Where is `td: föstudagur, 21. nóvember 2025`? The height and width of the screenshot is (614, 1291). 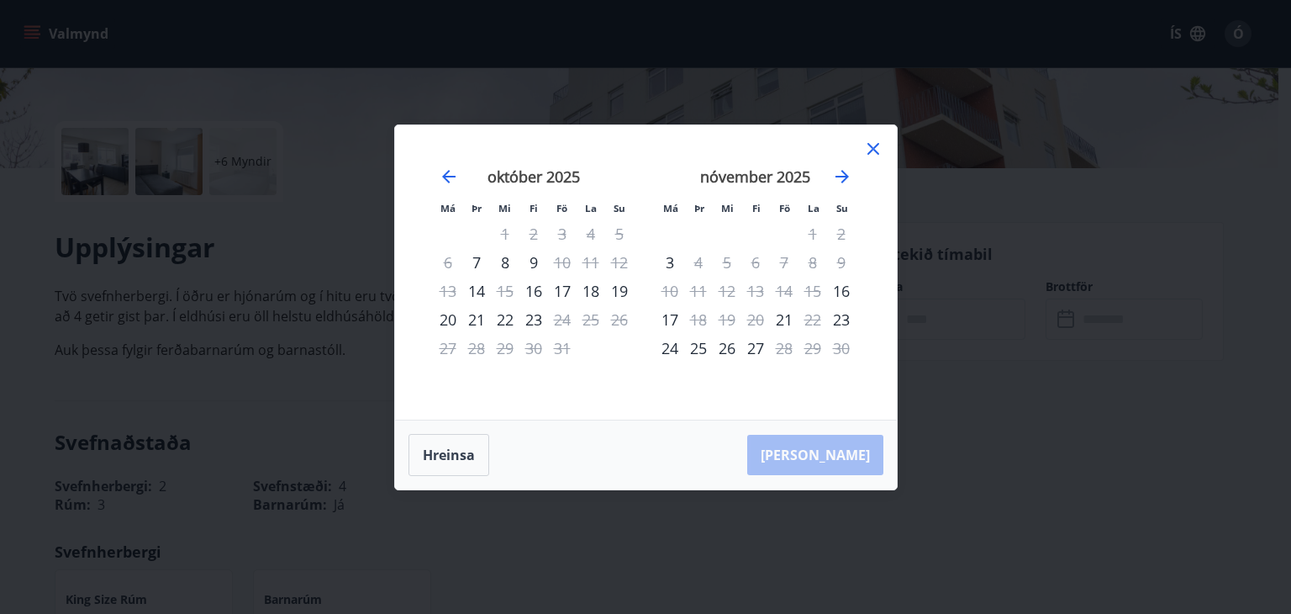 td: föstudagur, 21. nóvember 2025 is located at coordinates (784, 319).